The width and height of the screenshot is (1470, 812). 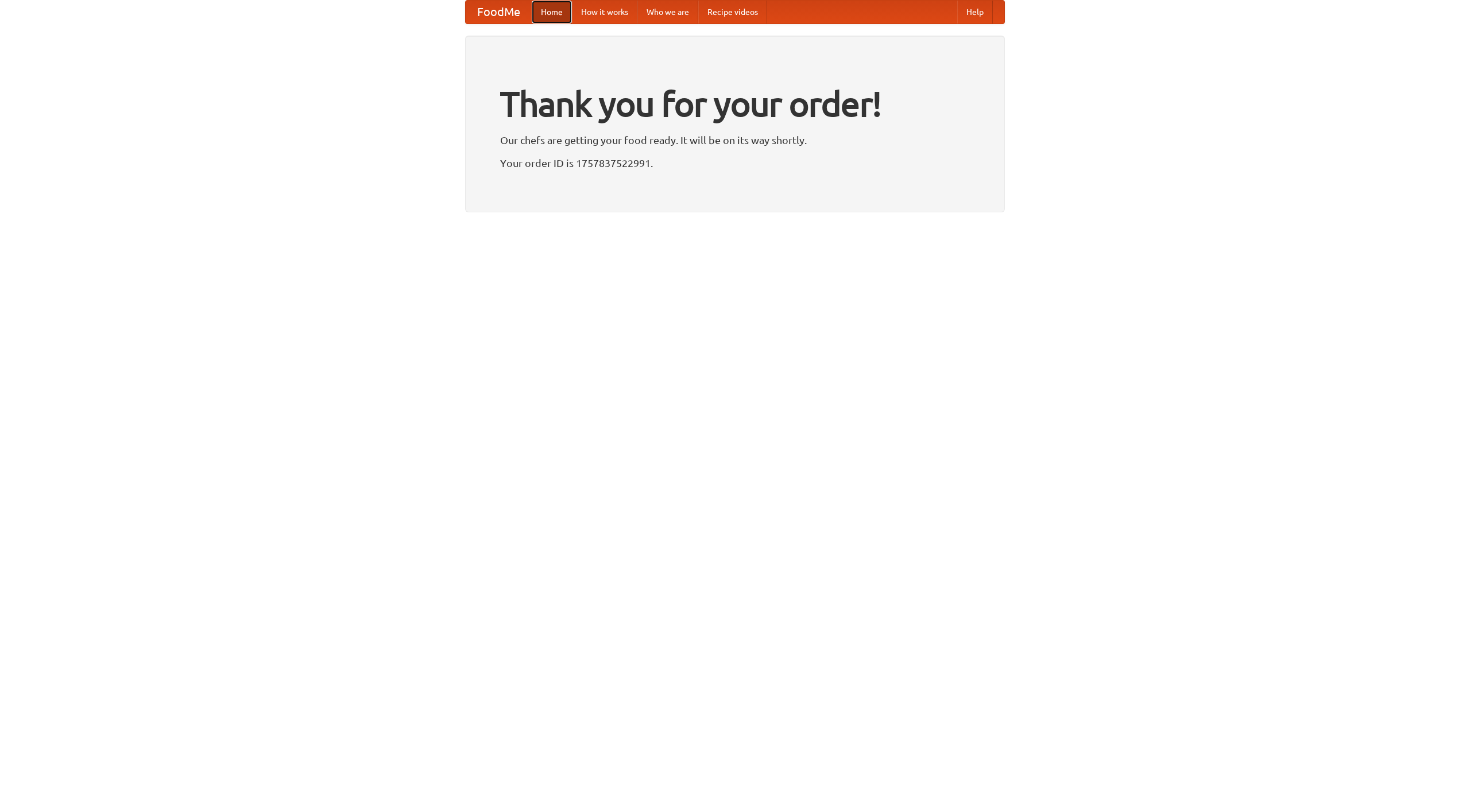 I want to click on a: How it works, so click(x=604, y=12).